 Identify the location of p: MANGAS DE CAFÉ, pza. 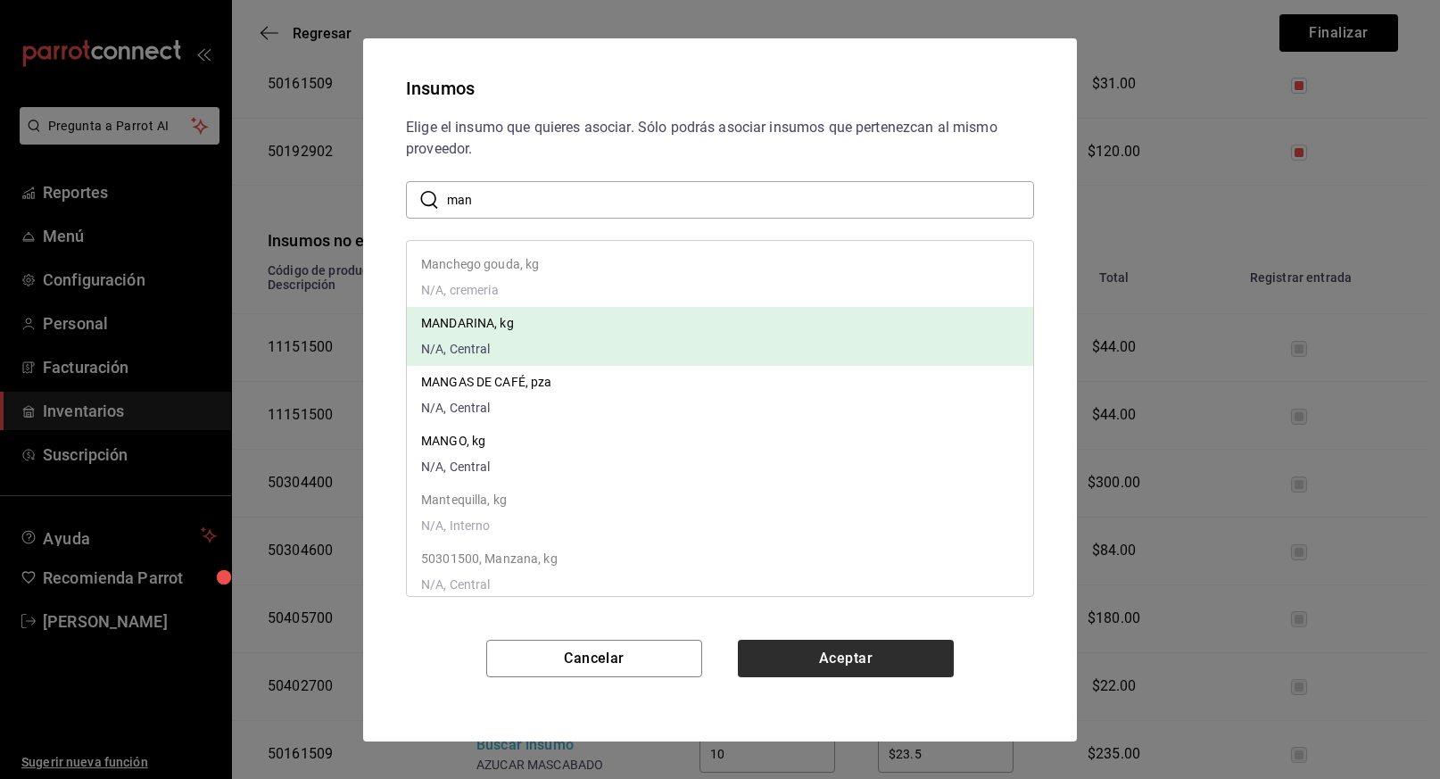
(486, 382).